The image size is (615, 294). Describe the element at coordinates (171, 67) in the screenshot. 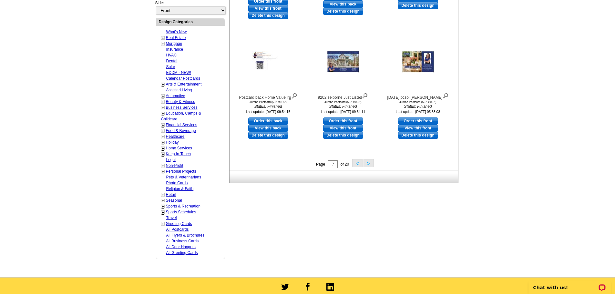

I see `a: Solar` at that location.